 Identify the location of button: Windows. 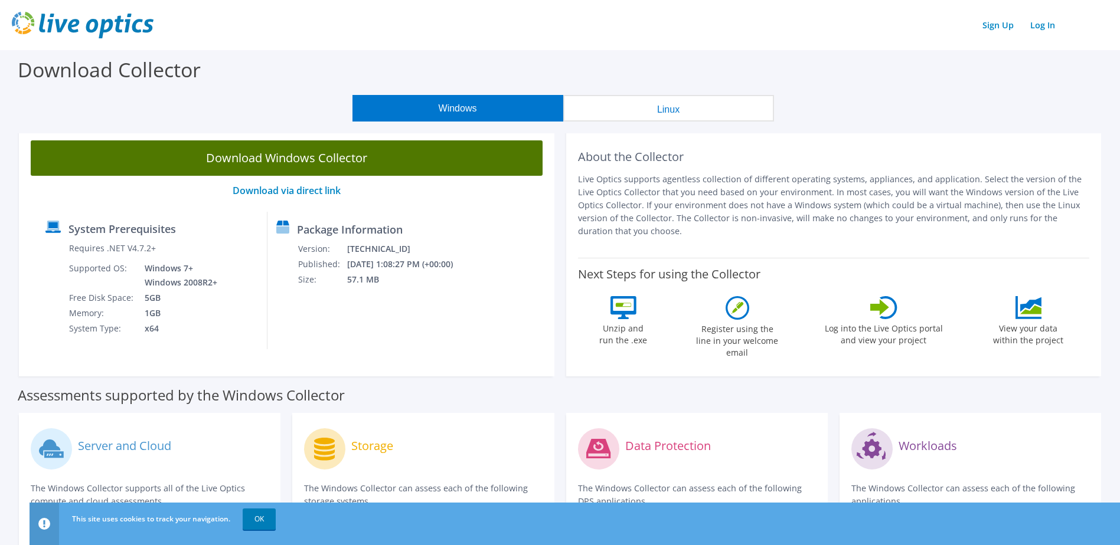
(457, 108).